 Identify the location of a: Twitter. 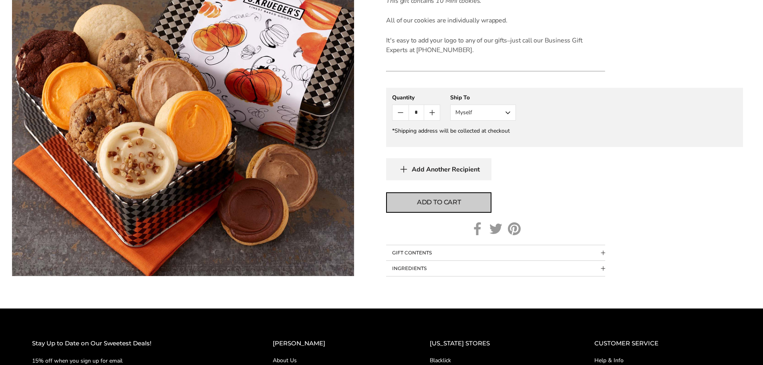
(496, 229).